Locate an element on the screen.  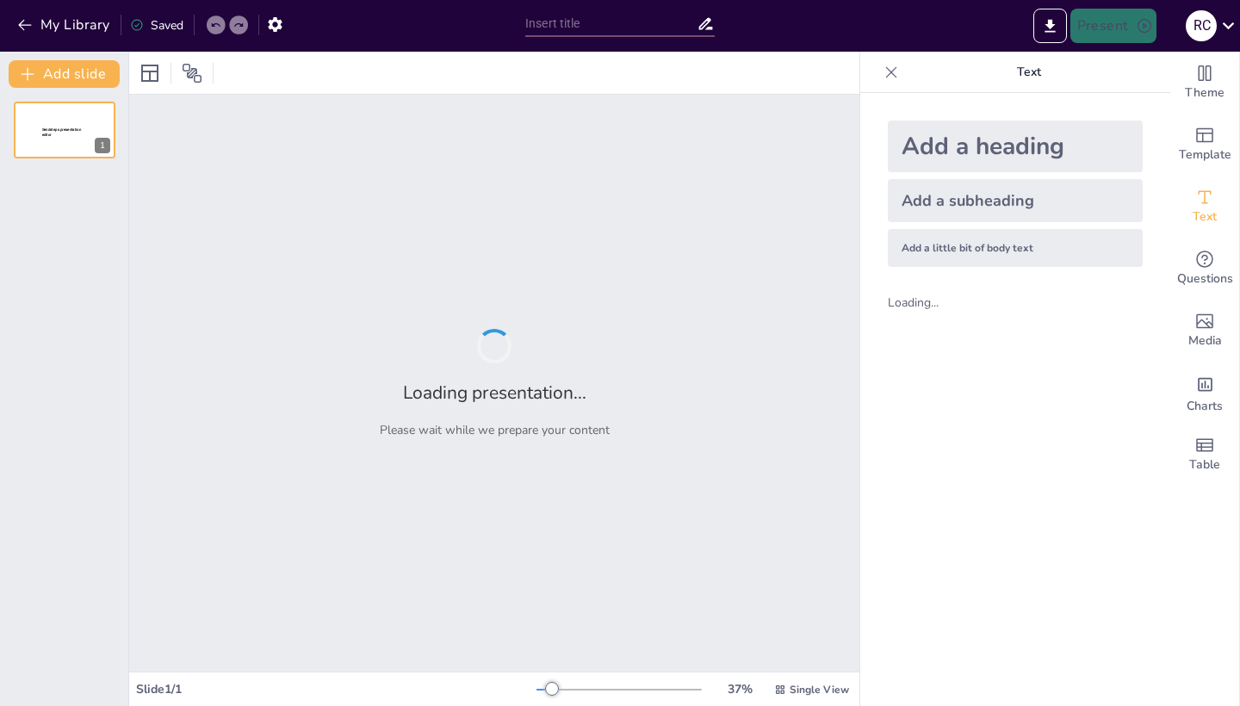
span: Position is located at coordinates (192, 73).